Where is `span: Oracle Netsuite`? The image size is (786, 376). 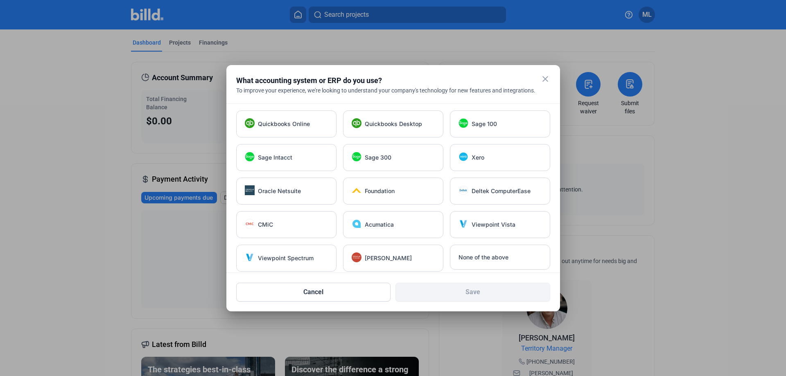 span: Oracle Netsuite is located at coordinates (279, 191).